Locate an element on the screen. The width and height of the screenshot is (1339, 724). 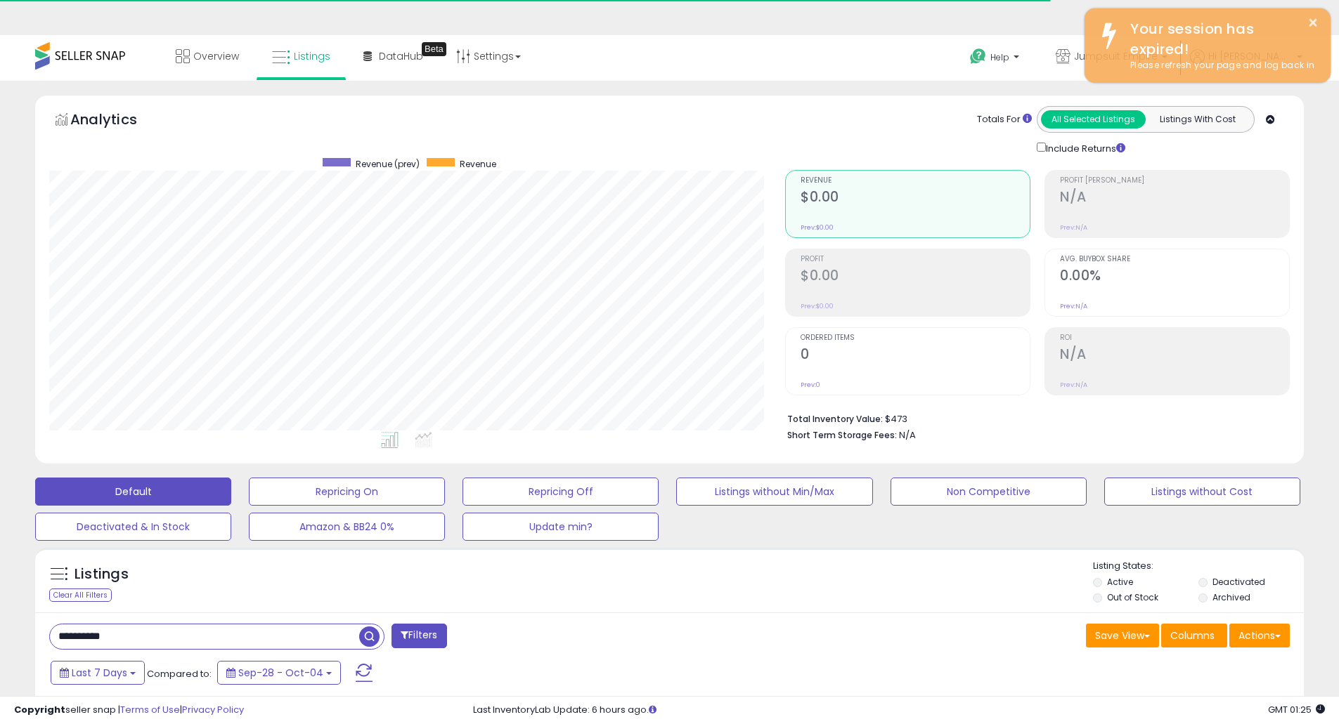
a: Settings is located at coordinates (488, 56).